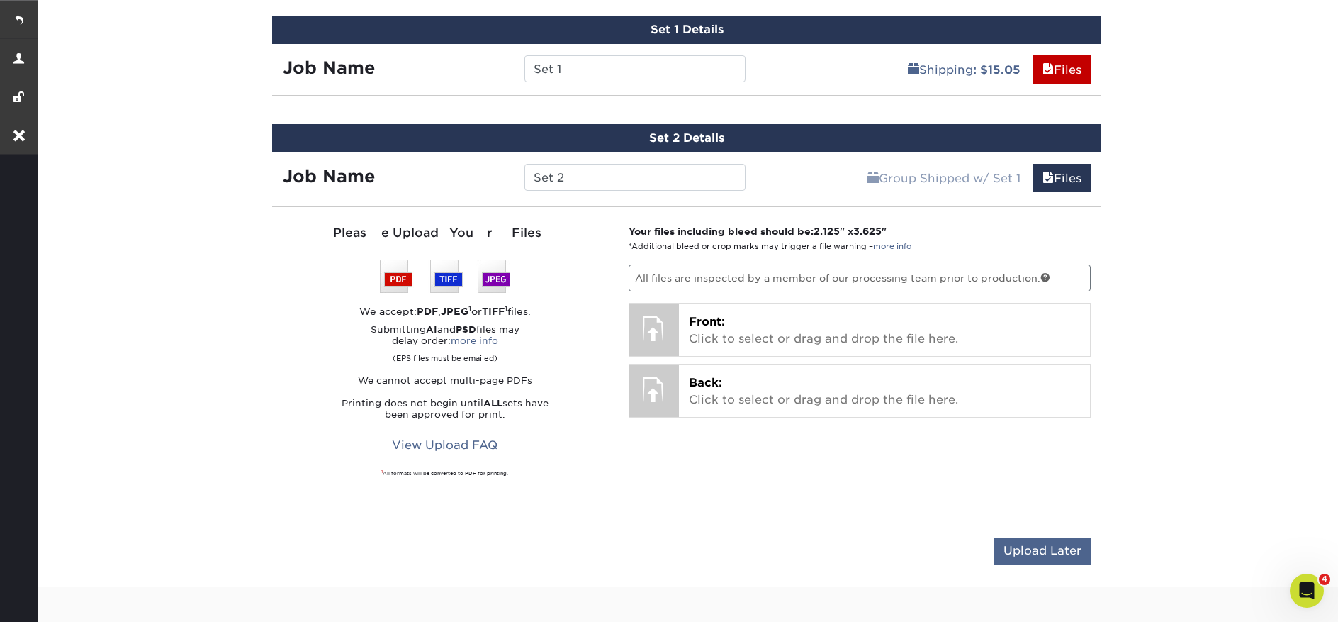  What do you see at coordinates (444, 445) in the screenshot?
I see `a: View Upload FAQ` at bounding box center [444, 445].